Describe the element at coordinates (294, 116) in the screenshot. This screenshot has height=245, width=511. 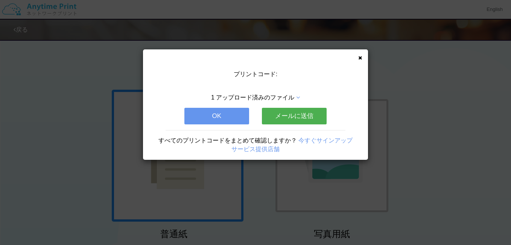
I see `button: メールに送信` at that location.